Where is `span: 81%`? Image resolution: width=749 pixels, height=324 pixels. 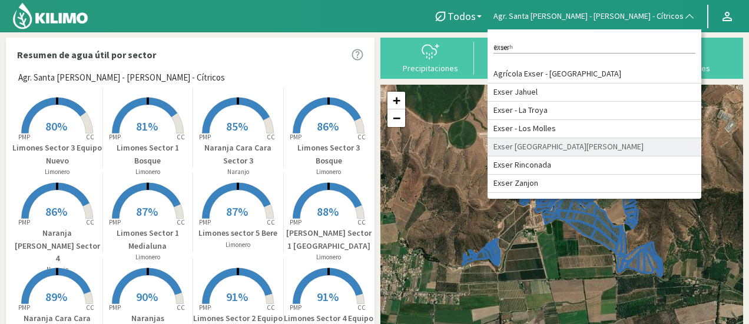
span: 81% is located at coordinates (147, 126).